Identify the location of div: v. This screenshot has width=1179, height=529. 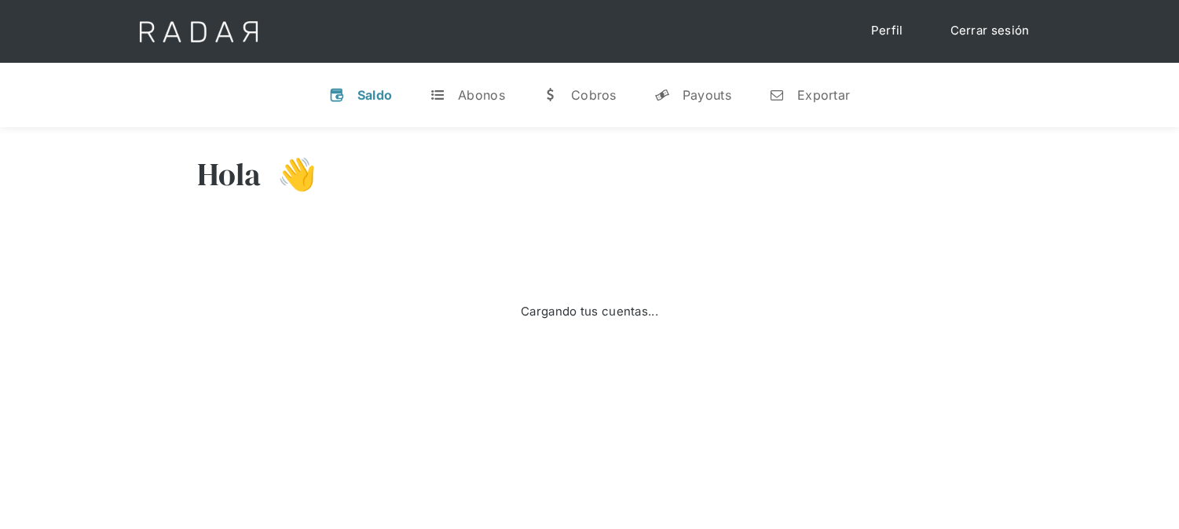
(337, 95).